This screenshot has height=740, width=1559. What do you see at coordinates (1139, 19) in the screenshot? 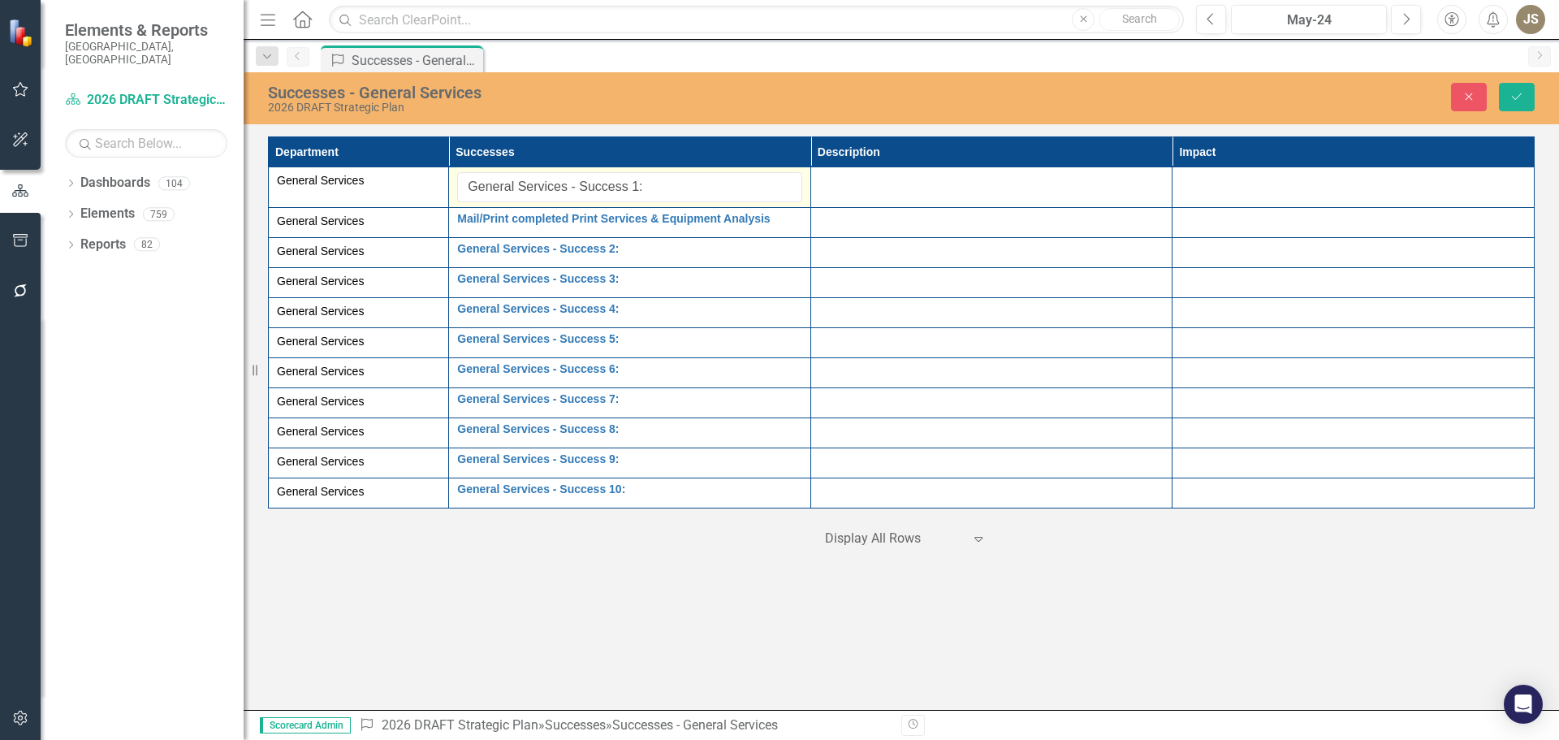
I see `span: Search` at bounding box center [1139, 19].